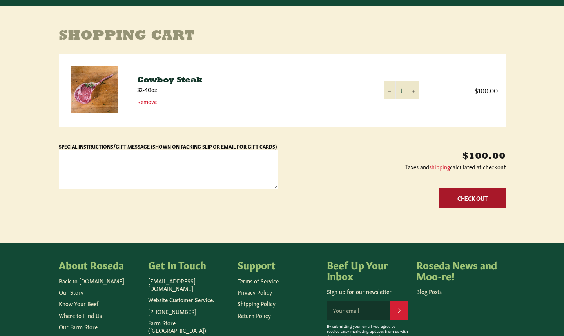  Describe the element at coordinates (253, 89) in the screenshot. I see `p: 32-40oz` at that location.